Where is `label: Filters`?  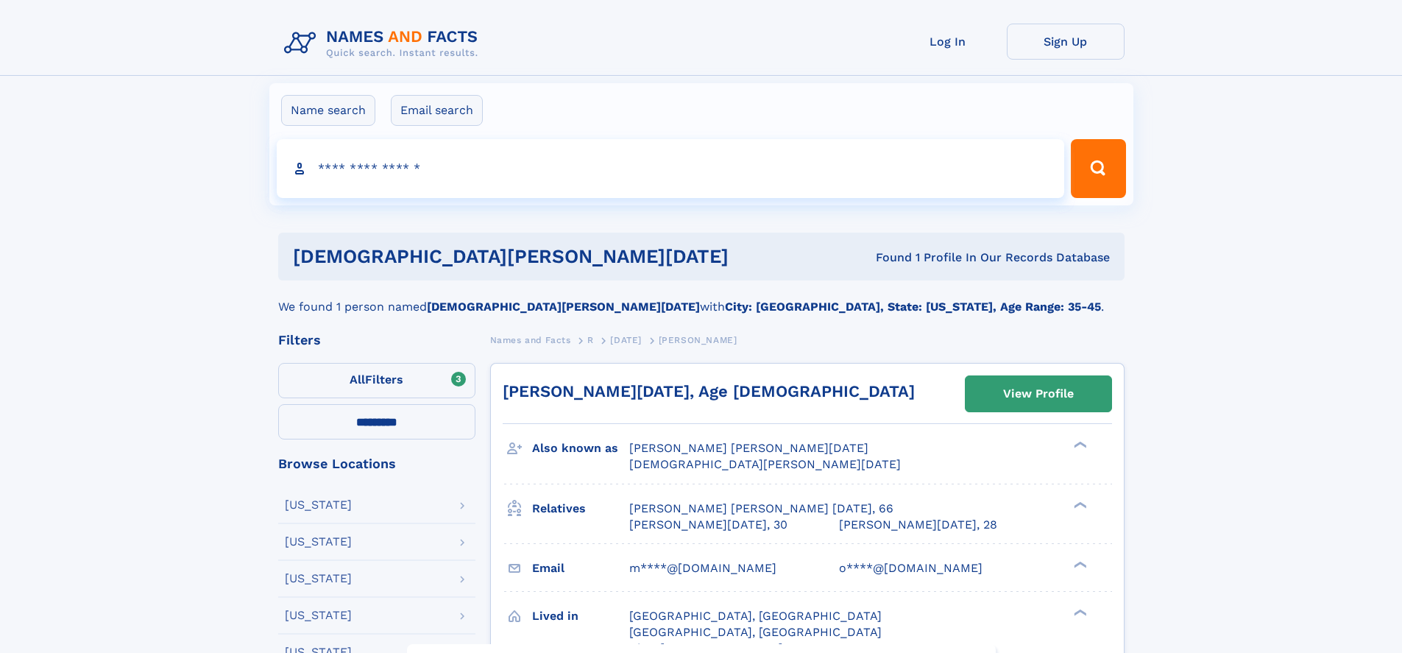
label: Filters is located at coordinates (377, 380).